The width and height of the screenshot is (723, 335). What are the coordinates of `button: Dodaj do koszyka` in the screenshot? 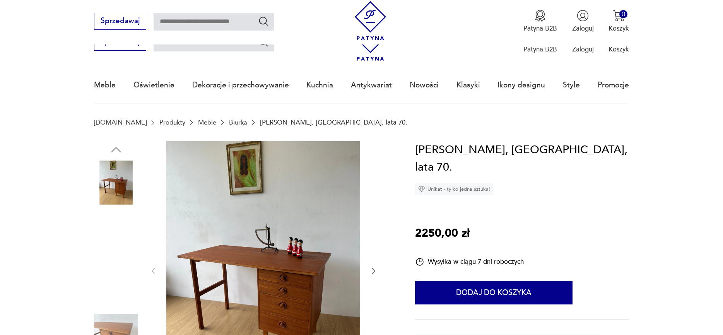 It's located at (493, 293).